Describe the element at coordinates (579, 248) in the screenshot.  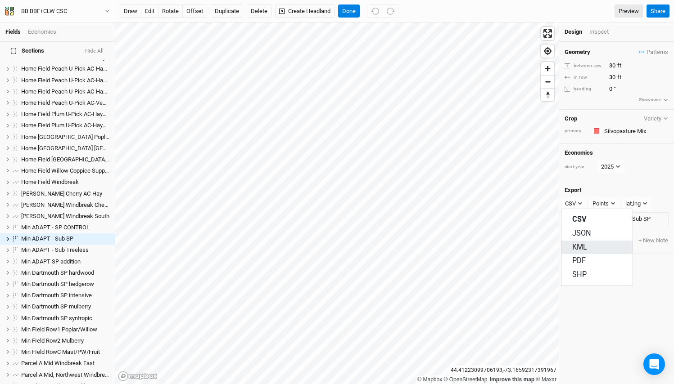
I see `span: KML` at that location.